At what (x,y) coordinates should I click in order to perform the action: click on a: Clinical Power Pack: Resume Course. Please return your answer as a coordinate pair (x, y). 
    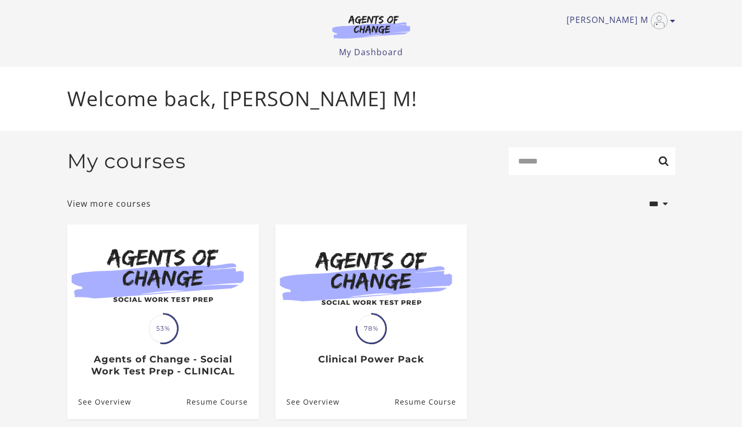
    Looking at the image, I should click on (430, 402).